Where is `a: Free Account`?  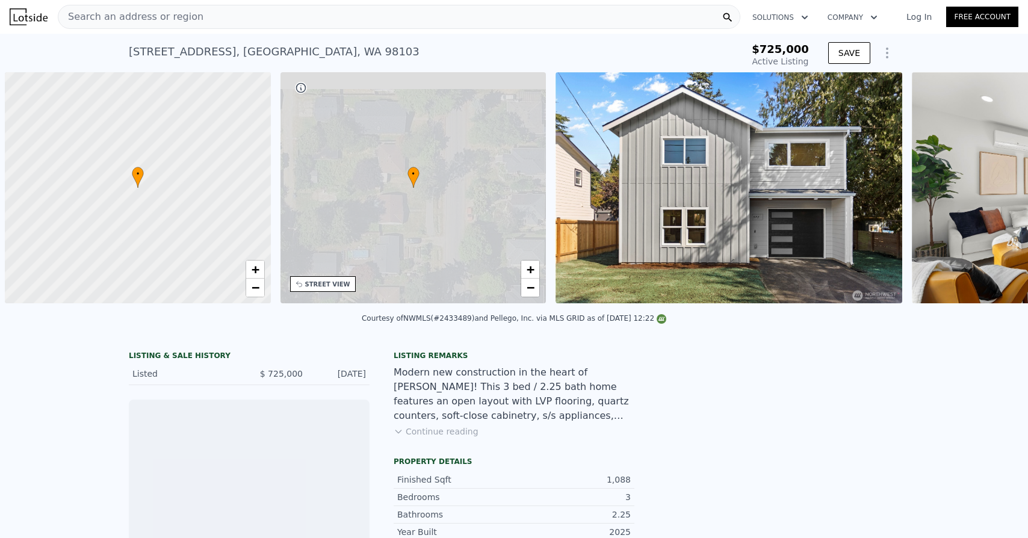
a: Free Account is located at coordinates (982, 17).